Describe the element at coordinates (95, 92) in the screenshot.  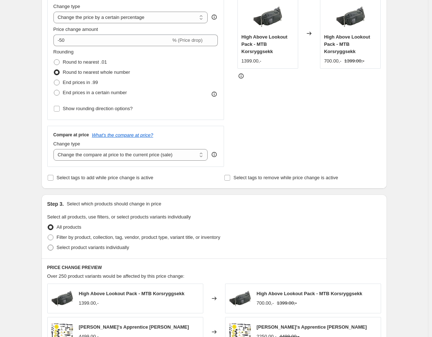
I see `span: End prices in a certain number` at that location.